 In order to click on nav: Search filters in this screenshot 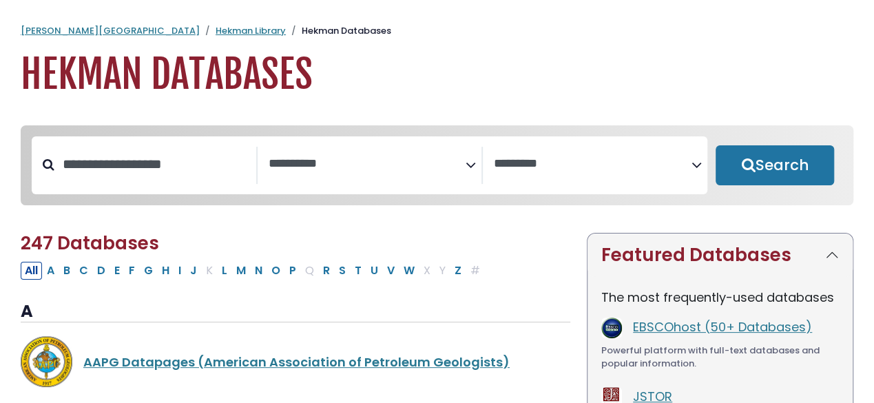, I will do `click(437, 165)`.